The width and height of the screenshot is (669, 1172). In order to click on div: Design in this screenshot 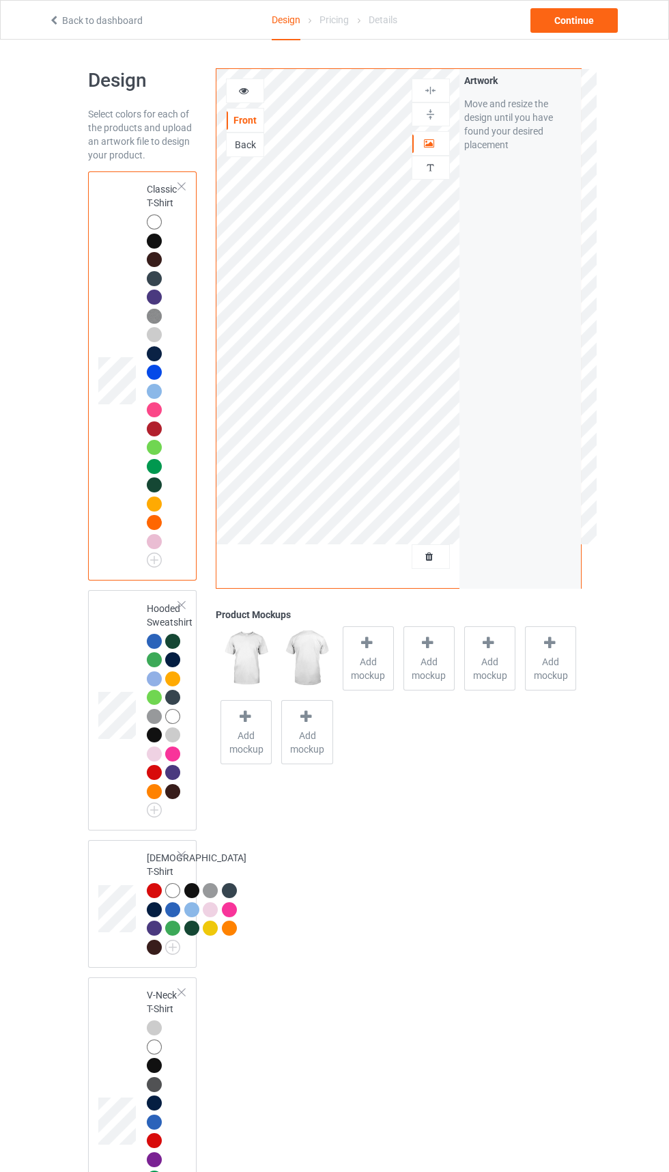, I will do `click(286, 20)`.